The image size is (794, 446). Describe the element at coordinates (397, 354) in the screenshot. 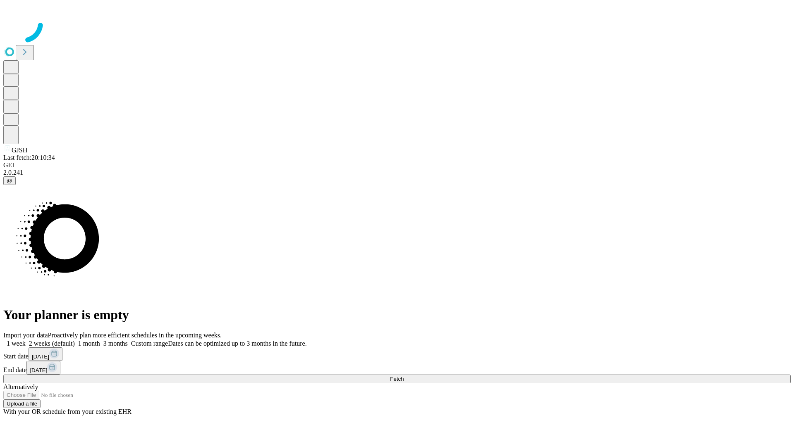

I see `div: Start date` at that location.